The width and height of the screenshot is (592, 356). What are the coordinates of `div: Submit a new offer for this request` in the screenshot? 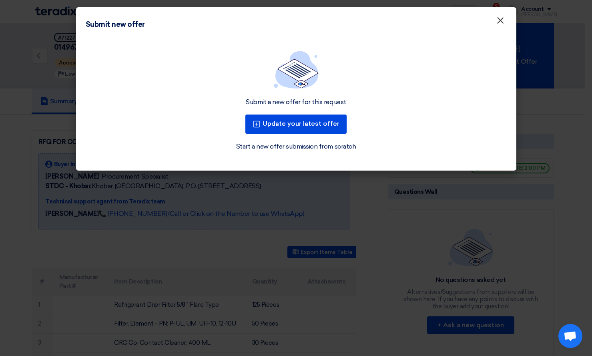 It's located at (296, 102).